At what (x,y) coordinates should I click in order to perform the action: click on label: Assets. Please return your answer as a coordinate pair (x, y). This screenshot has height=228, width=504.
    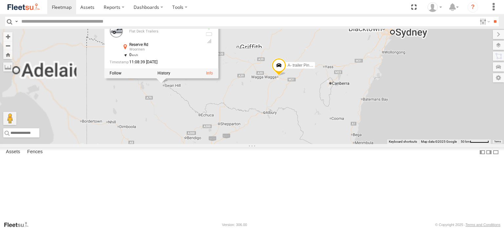
    Looking at the image, I should click on (13, 152).